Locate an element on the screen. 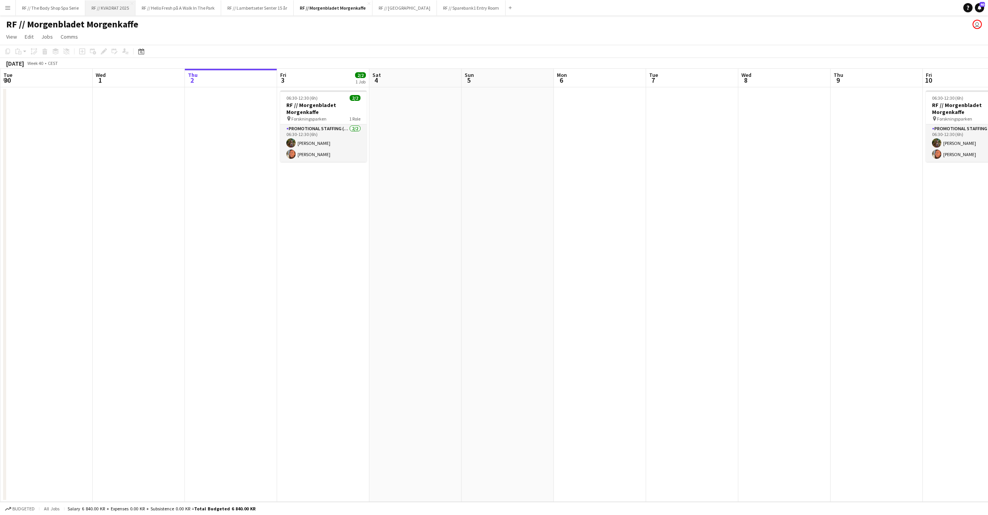  a: Jobs is located at coordinates (47, 37).